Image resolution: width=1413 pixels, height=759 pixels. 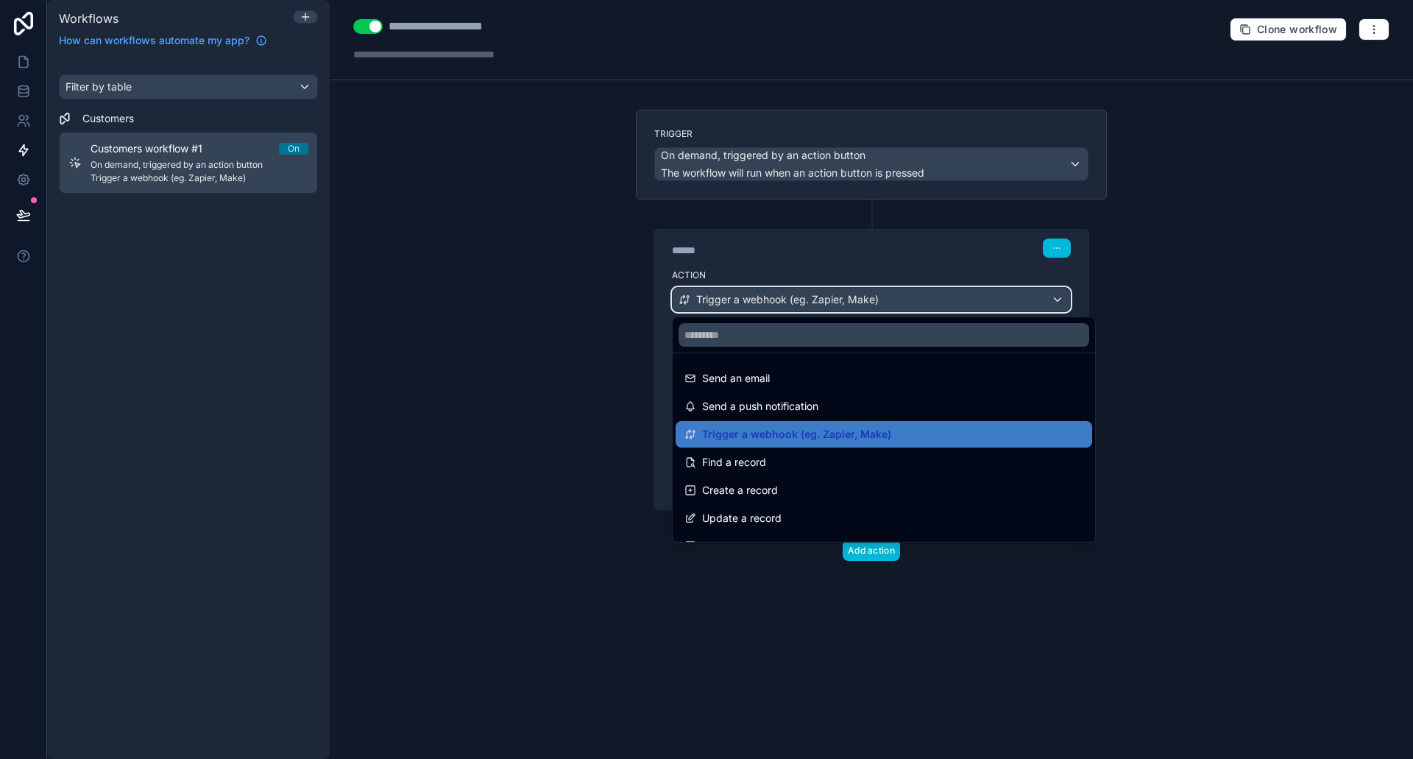 I want to click on span: Update a record, so click(x=742, y=518).